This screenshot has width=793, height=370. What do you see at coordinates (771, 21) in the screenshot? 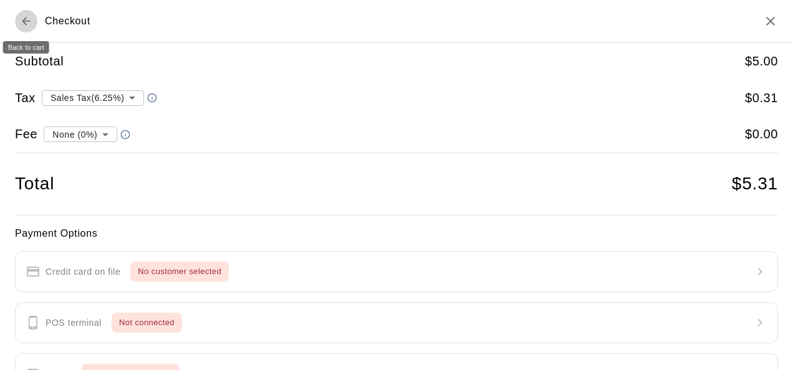
I see `button: Close` at bounding box center [771, 21].